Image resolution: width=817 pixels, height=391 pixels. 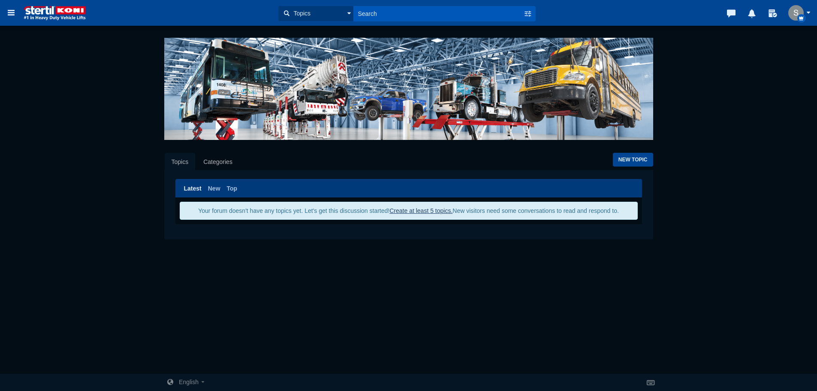 I want to click on a: Latest, so click(x=192, y=188).